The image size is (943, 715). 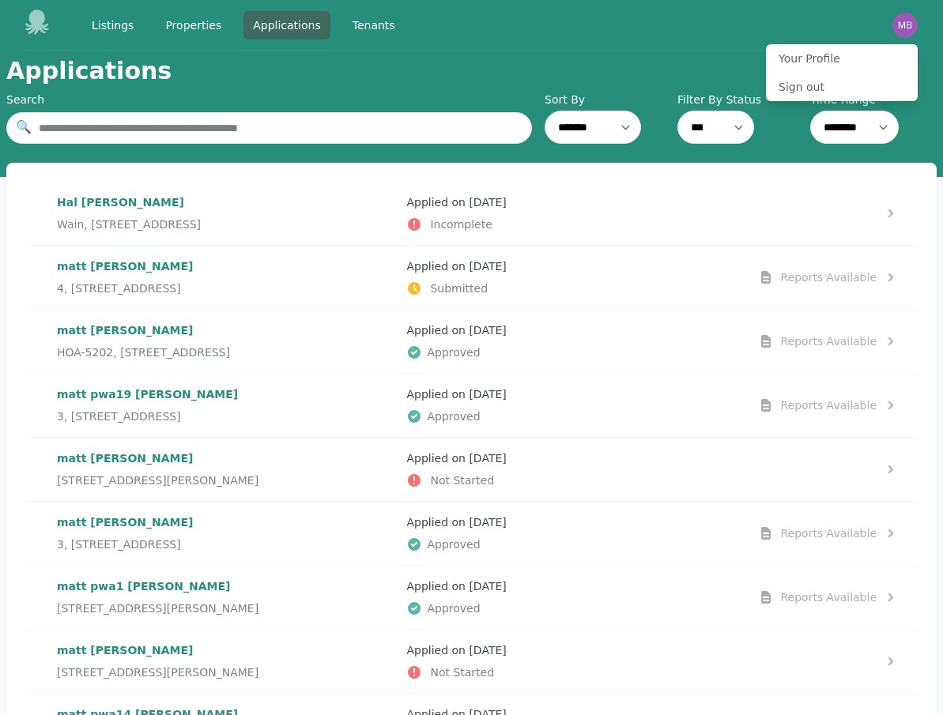 I want to click on a: Applications, so click(x=287, y=25).